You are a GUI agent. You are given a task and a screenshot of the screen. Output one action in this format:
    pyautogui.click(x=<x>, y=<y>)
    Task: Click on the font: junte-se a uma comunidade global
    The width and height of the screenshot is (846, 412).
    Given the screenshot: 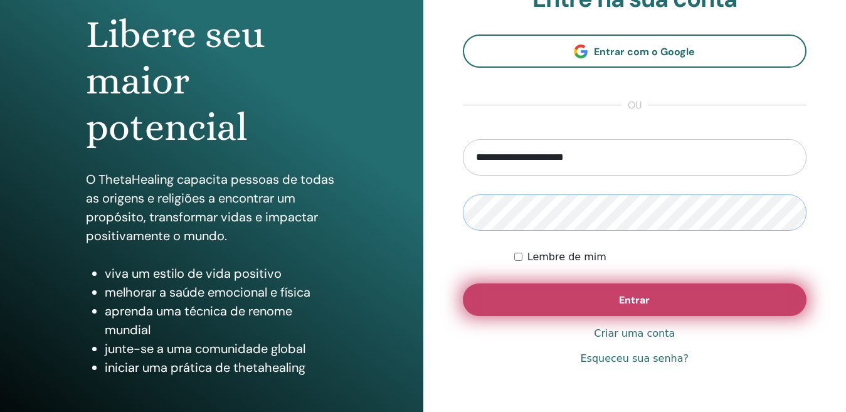 What is the action you would take?
    pyautogui.click(x=205, y=349)
    